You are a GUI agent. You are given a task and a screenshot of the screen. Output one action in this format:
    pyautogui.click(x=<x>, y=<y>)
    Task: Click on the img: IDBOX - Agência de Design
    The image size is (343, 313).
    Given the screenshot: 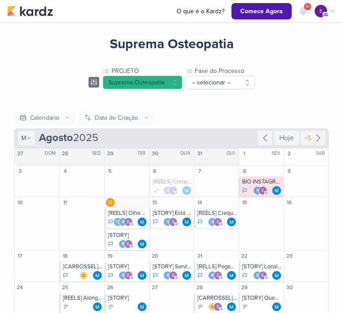 What is the action you would take?
    pyautogui.click(x=212, y=307)
    